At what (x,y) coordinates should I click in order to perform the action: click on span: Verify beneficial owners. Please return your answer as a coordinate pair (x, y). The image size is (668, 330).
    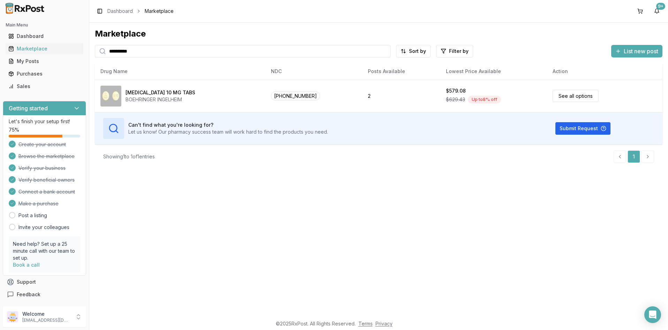
    Looking at the image, I should click on (46, 180).